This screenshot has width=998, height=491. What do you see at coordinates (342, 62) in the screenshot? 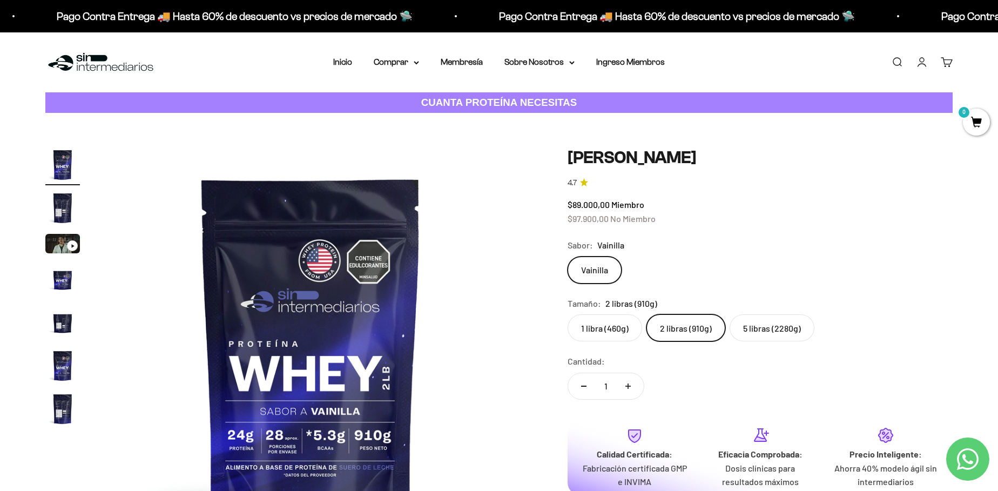
I see `a: Inicio` at bounding box center [342, 62].